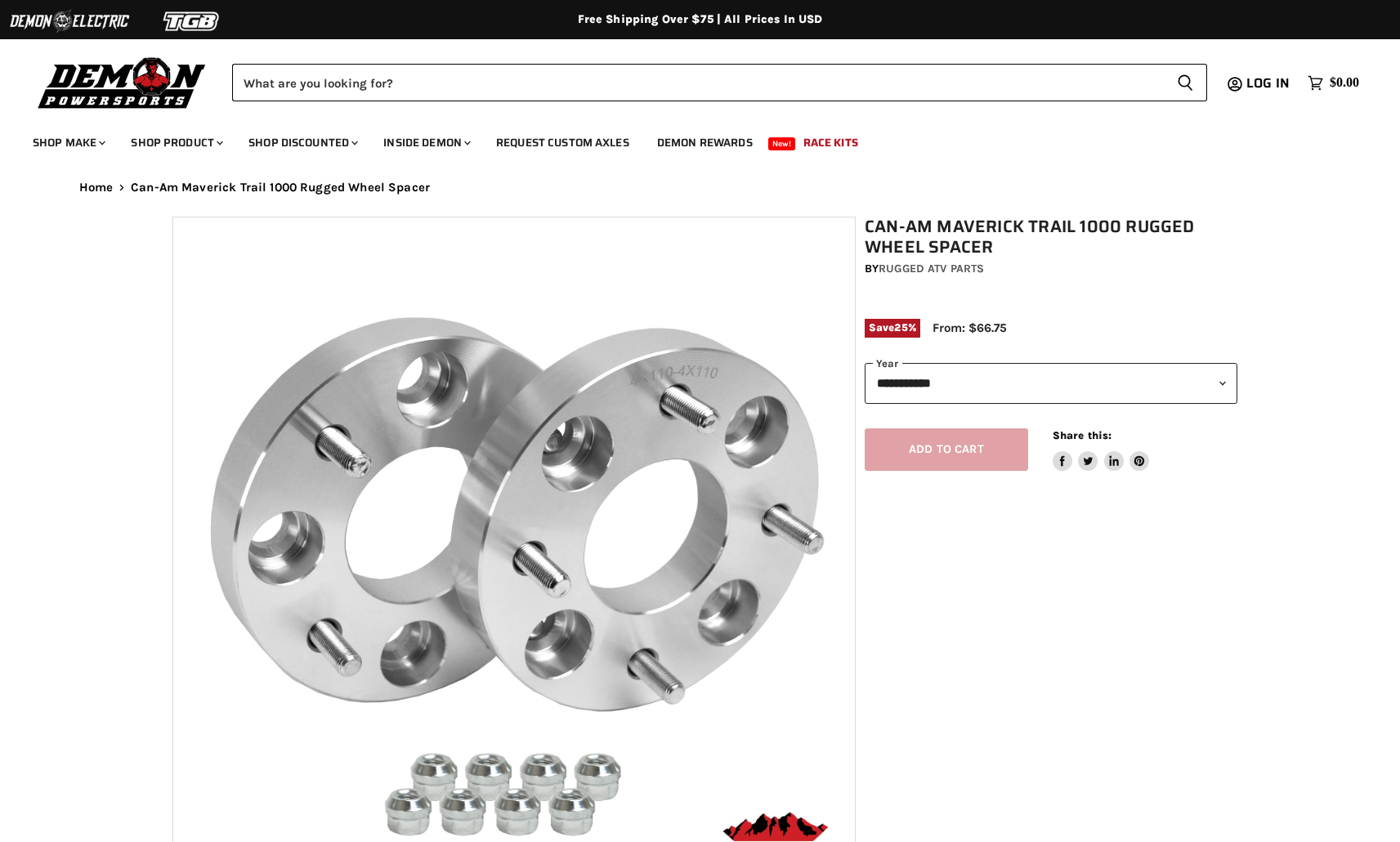  I want to click on input: Search, so click(699, 83).